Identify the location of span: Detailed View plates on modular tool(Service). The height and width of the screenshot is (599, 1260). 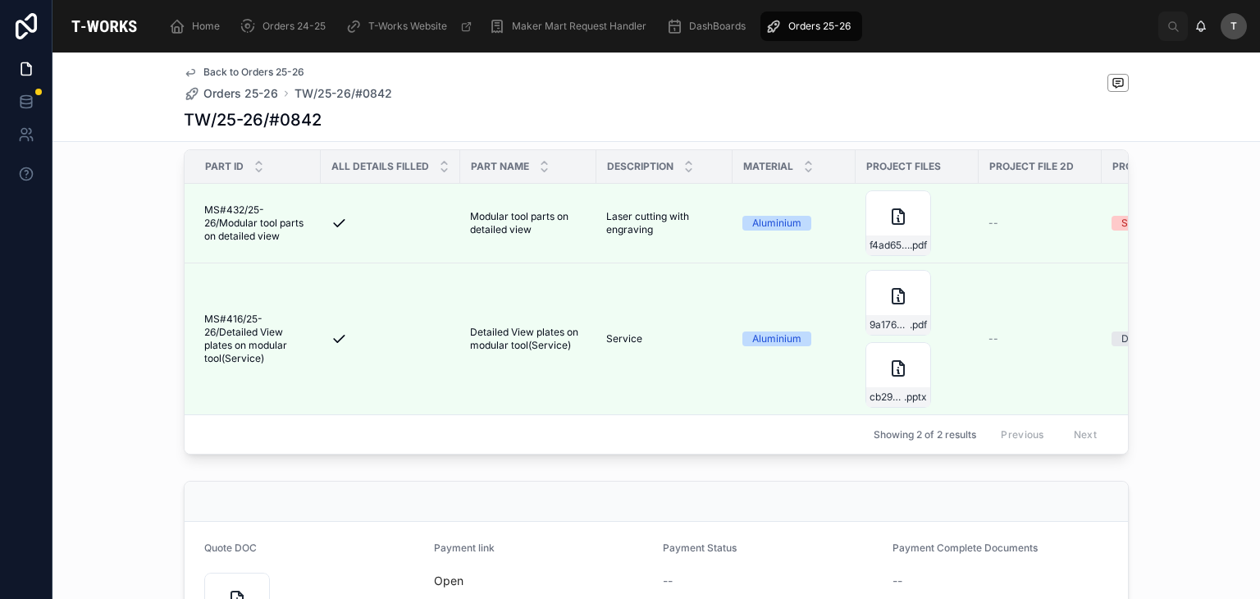
(528, 339).